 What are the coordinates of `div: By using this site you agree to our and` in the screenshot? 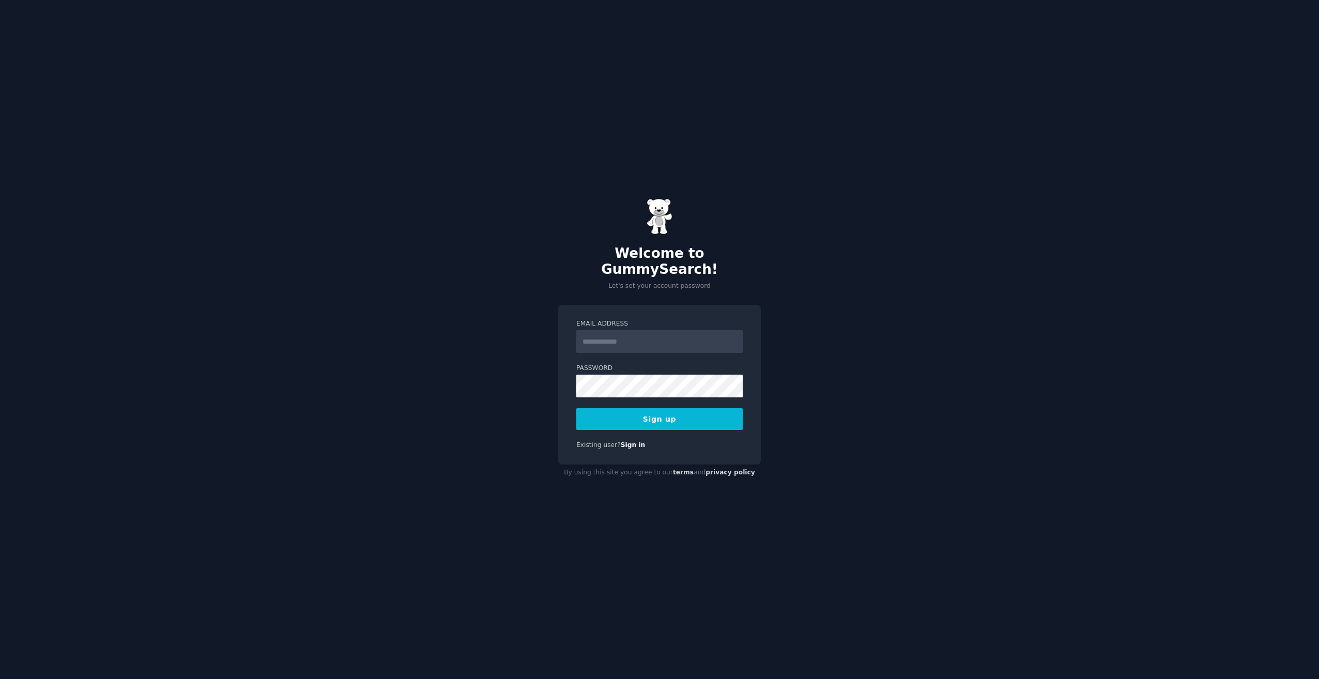 It's located at (659, 473).